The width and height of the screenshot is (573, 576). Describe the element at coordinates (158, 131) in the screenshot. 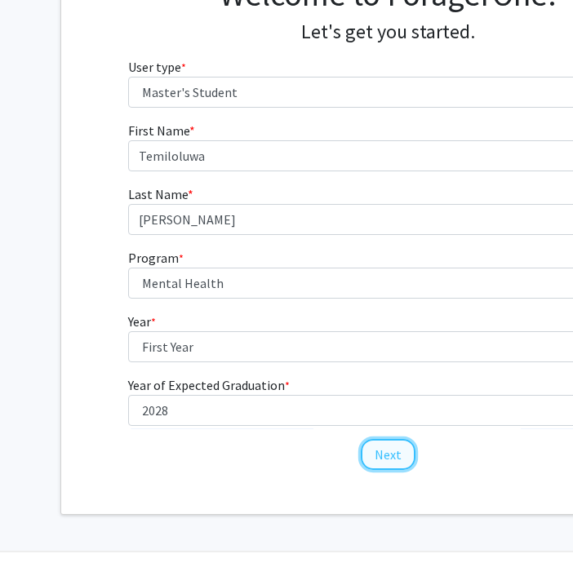

I see `span: First Name` at that location.